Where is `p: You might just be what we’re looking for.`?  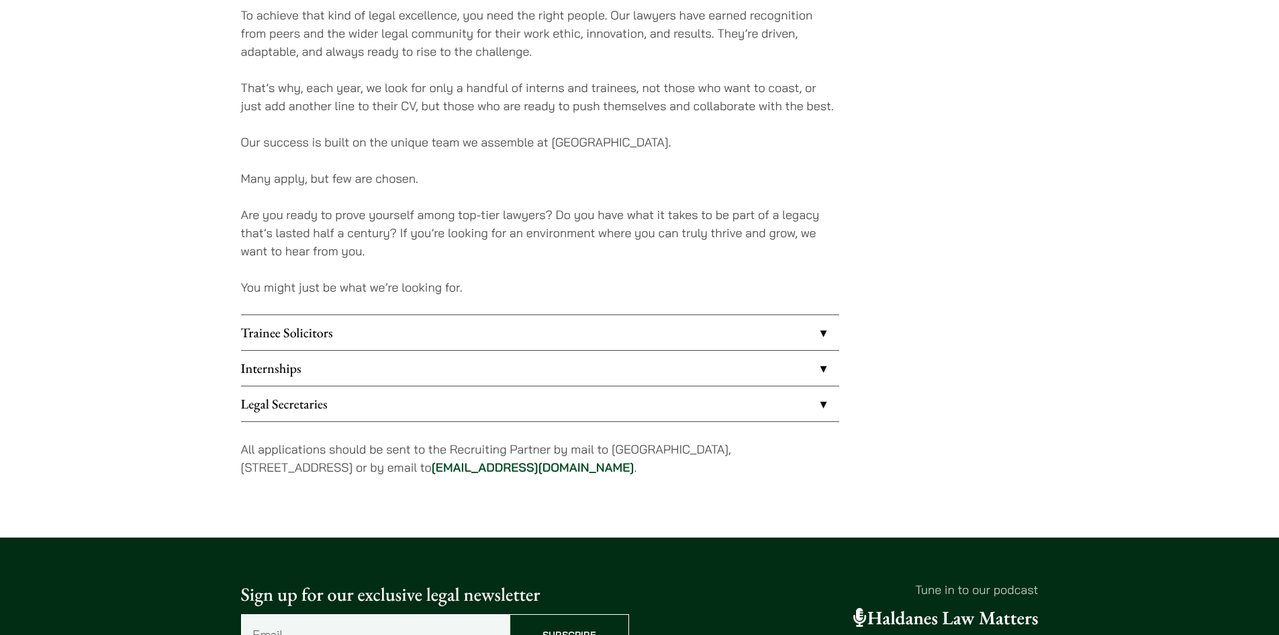 p: You might just be what we’re looking for. is located at coordinates (540, 287).